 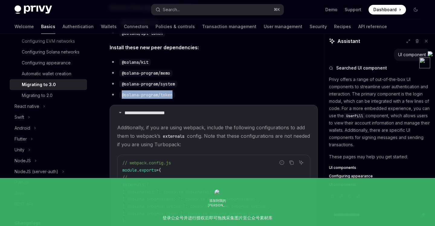 What do you see at coordinates (171, 10) in the screenshot?
I see `div: Search...` at bounding box center [171, 10].